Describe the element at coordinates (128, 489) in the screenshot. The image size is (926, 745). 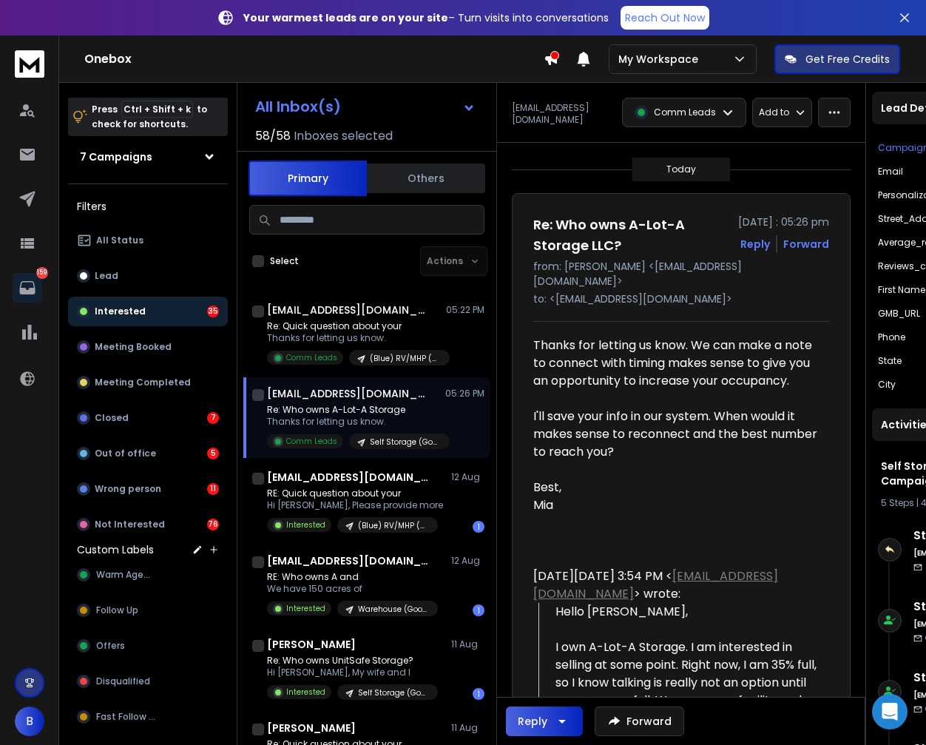
I see `p: Wrong person` at that location.